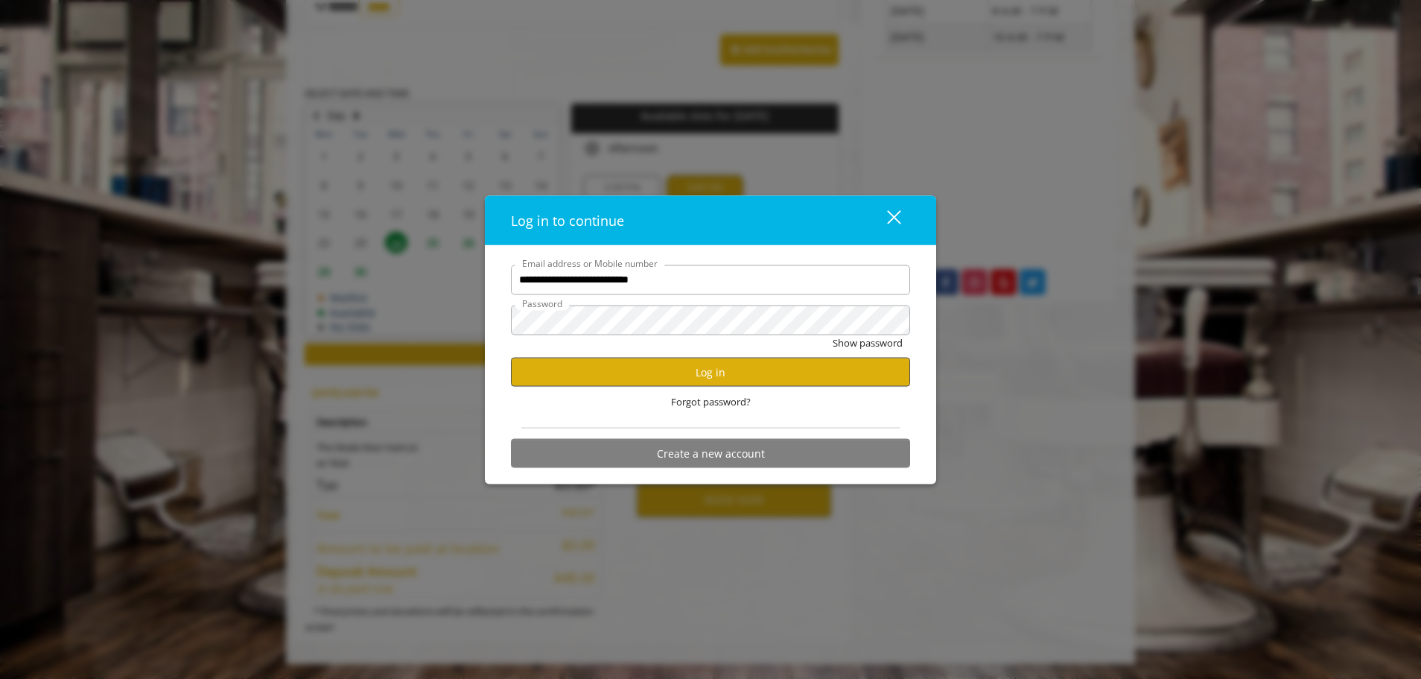 This screenshot has width=1421, height=679. What do you see at coordinates (711, 372) in the screenshot?
I see `button: Log in` at bounding box center [711, 372].